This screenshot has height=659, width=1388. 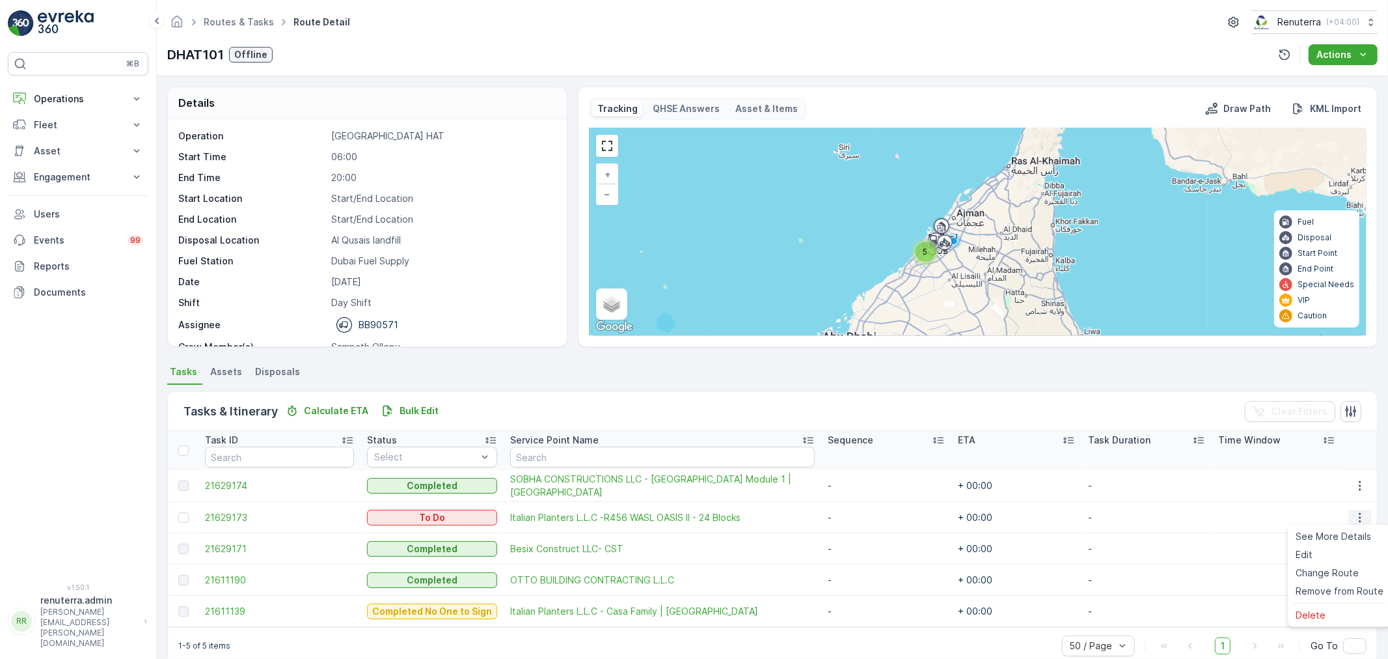 I want to click on p: 20:00, so click(x=442, y=178).